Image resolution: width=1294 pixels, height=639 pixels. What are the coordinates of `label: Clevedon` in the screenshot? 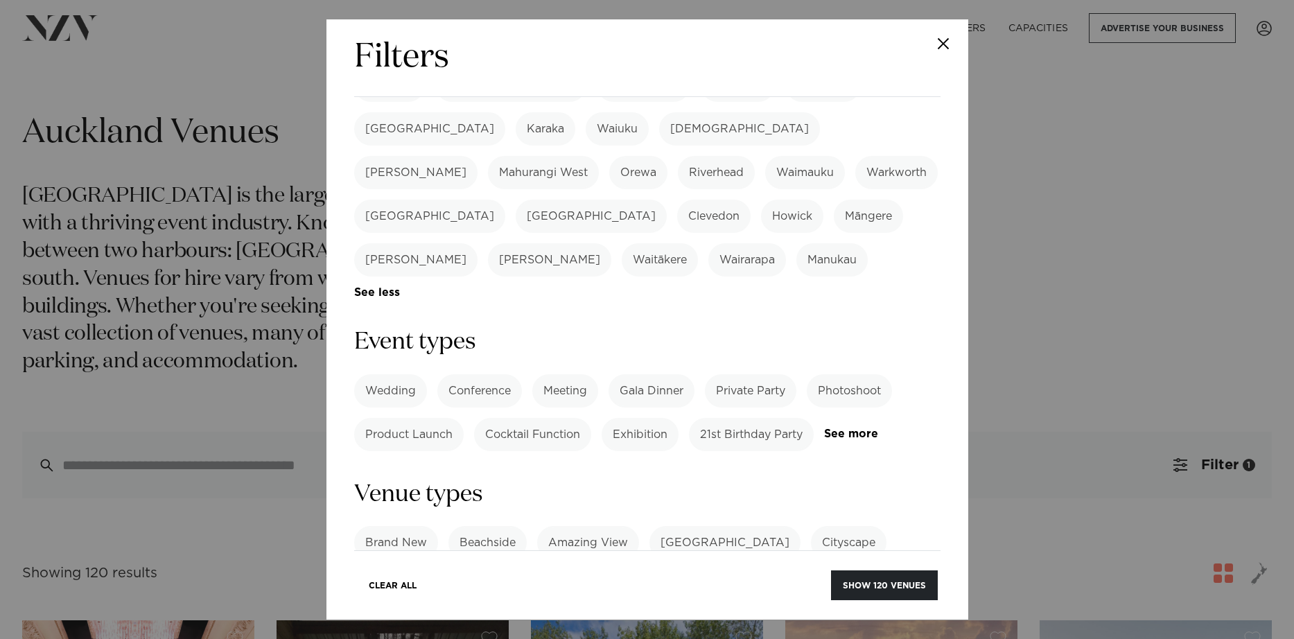 It's located at (714, 216).